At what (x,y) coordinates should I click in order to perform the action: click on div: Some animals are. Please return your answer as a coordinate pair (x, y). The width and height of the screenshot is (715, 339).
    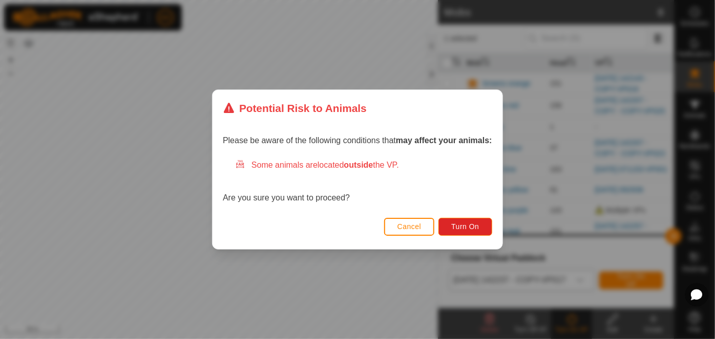
    Looking at the image, I should click on (363, 165).